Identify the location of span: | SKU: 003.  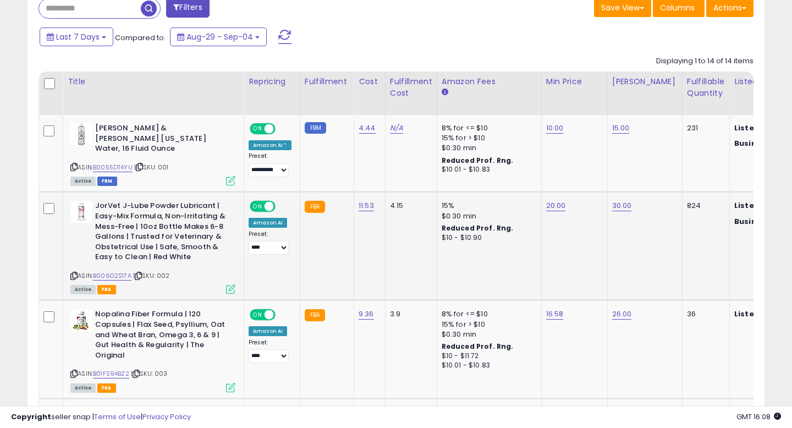
(149, 374).